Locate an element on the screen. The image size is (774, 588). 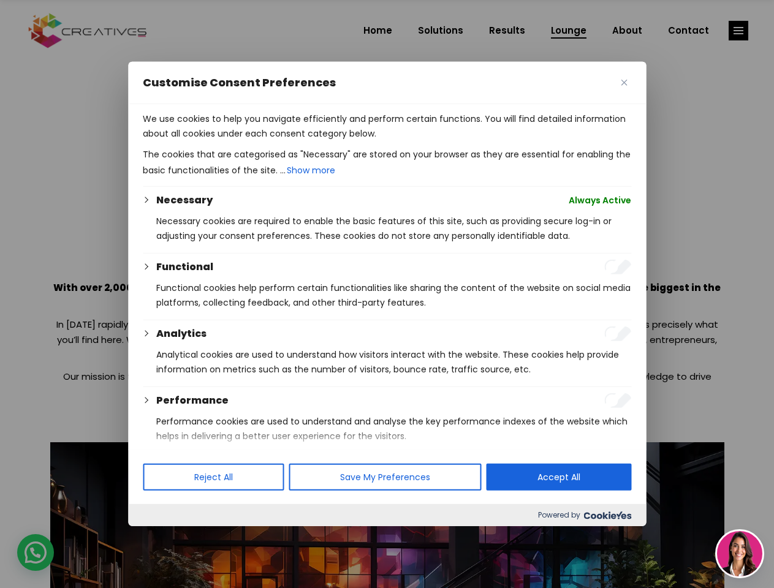
img: agent is located at coordinates (740, 554).